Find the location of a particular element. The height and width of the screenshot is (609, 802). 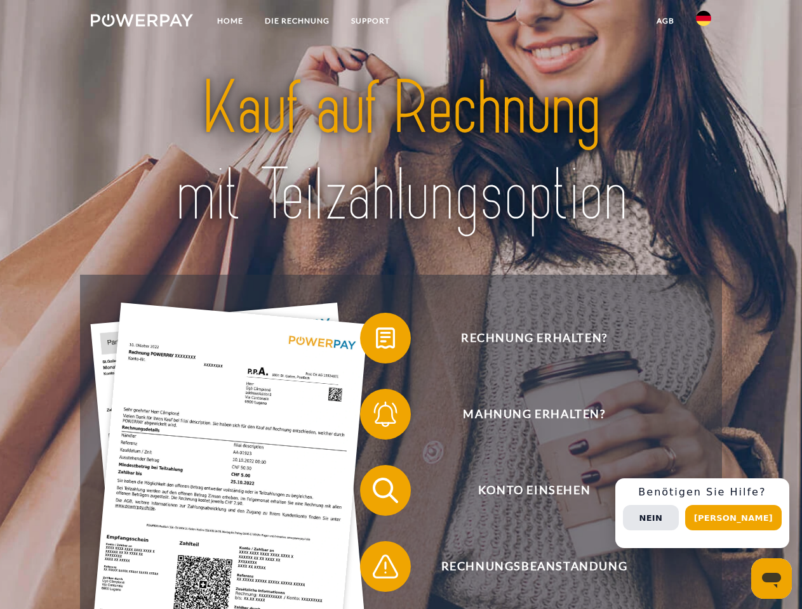

img: qb_bell.svg is located at coordinates (385, 414).